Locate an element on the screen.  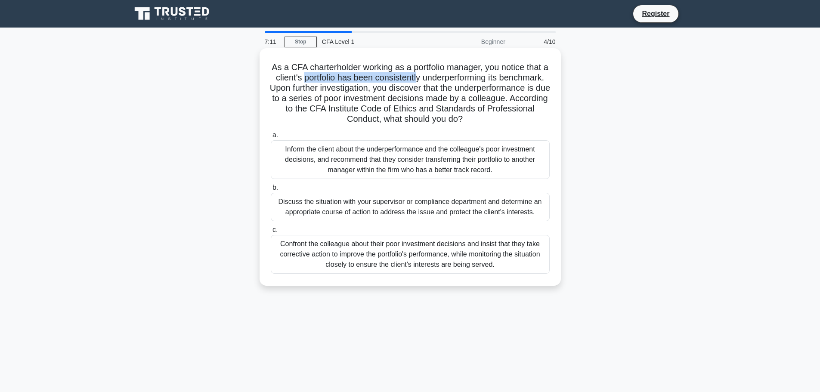
div: 7:11 is located at coordinates (272, 42).